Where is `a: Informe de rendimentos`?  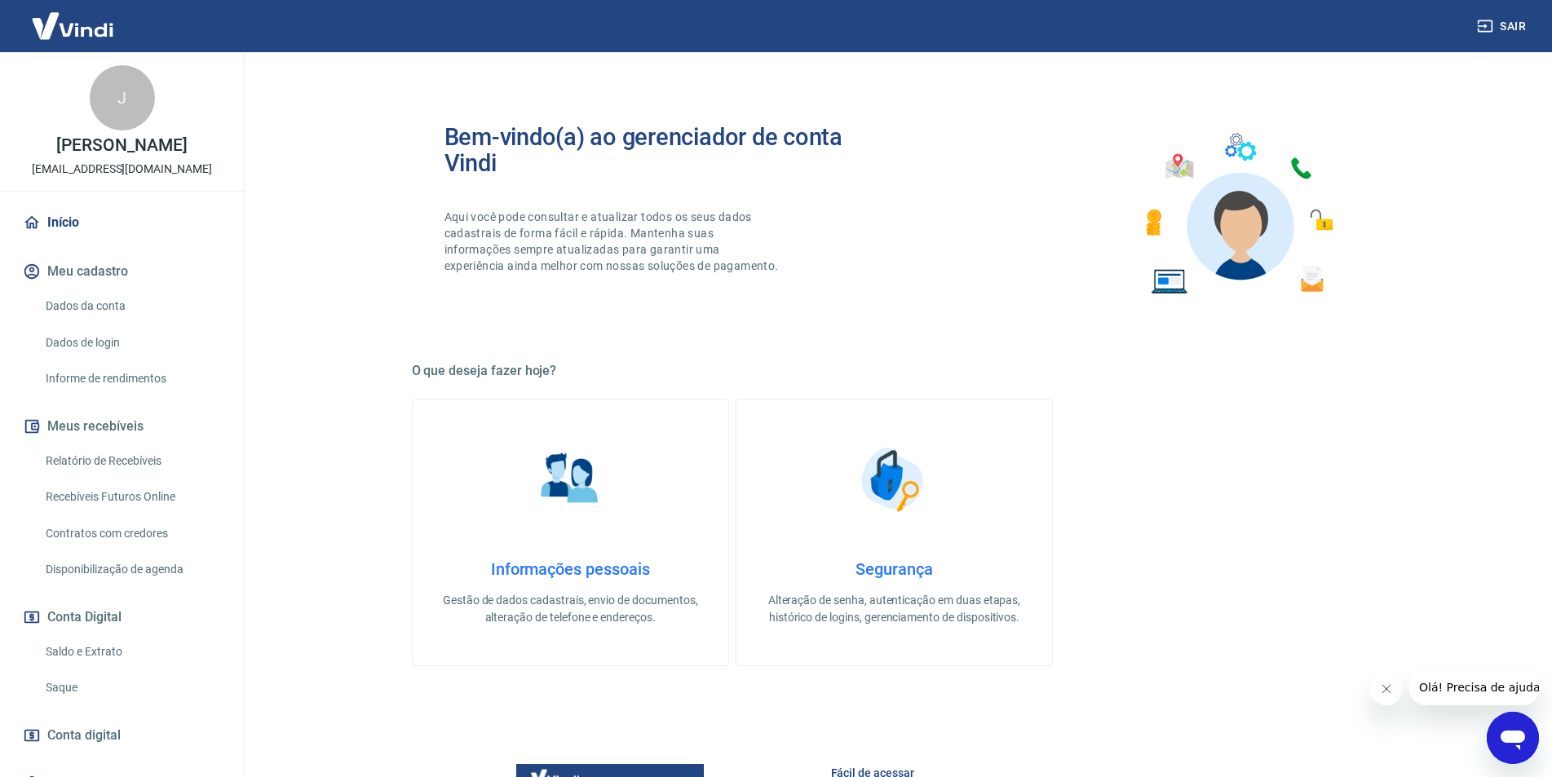 a: Informe de rendimentos is located at coordinates (131, 378).